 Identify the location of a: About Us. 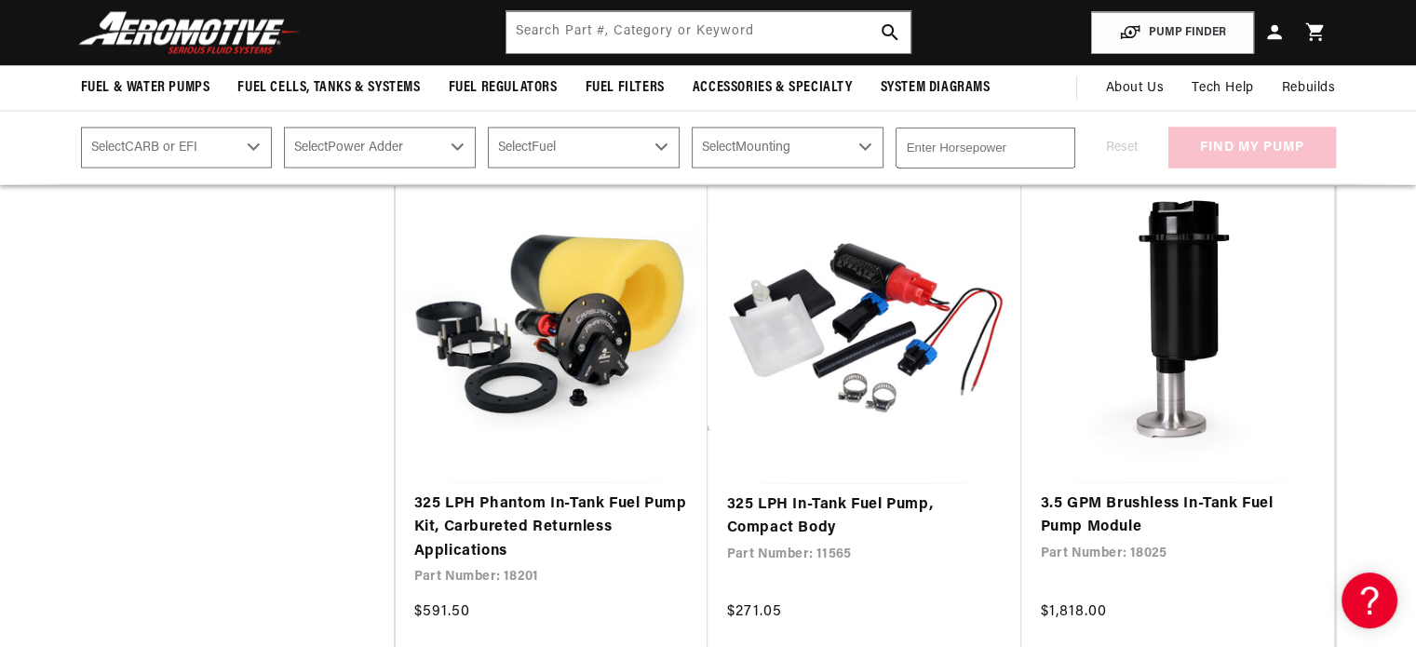
(1134, 88).